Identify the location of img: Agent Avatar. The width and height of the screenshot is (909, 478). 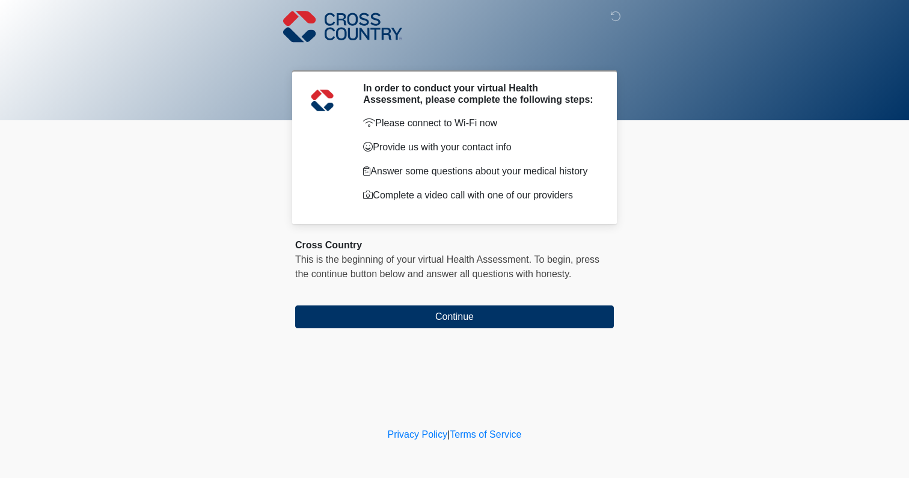
(322, 100).